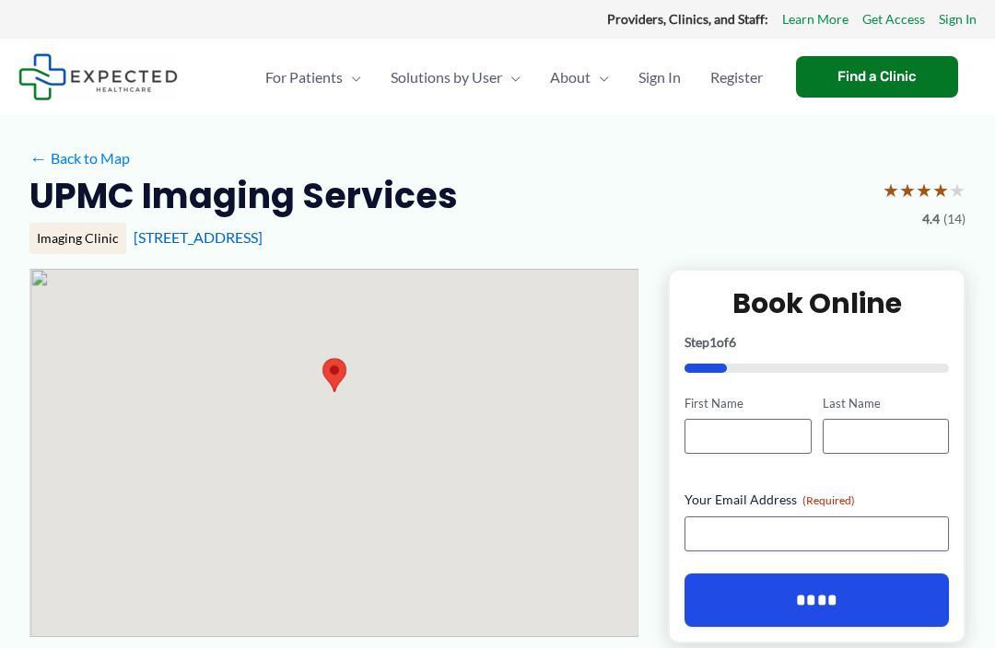 This screenshot has width=995, height=648. What do you see at coordinates (313, 77) in the screenshot?
I see `a: For PatientsMenu Toggle` at bounding box center [313, 77].